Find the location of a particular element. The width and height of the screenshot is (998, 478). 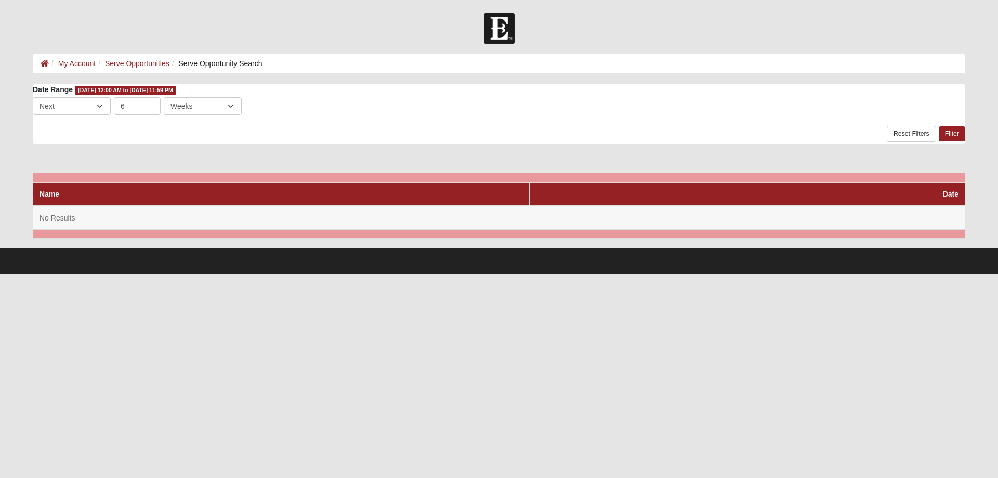

li: Serve Opportunity Search is located at coordinates (216, 63).